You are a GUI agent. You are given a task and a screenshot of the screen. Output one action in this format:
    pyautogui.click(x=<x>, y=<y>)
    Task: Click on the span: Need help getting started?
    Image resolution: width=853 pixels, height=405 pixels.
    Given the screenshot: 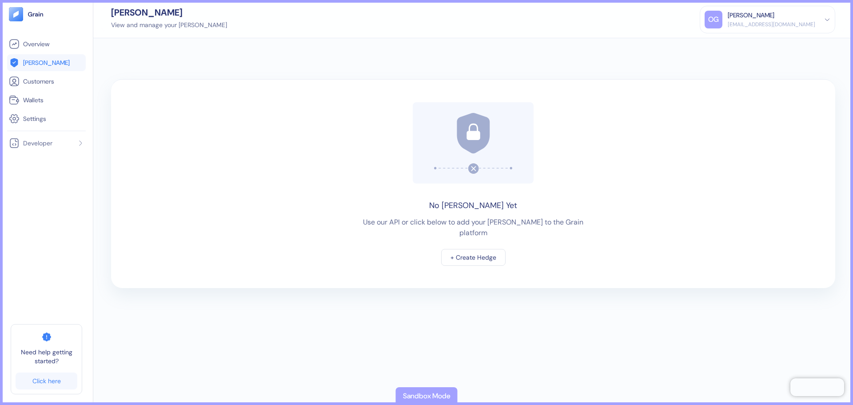 What is the action you would take?
    pyautogui.click(x=46, y=356)
    